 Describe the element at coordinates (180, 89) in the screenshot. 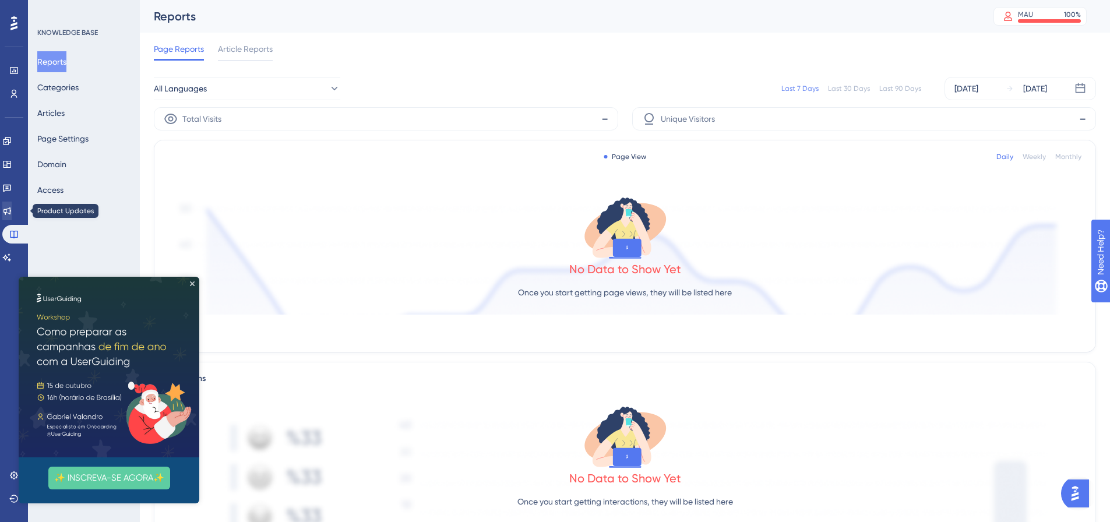

I see `span: All Languages` at that location.